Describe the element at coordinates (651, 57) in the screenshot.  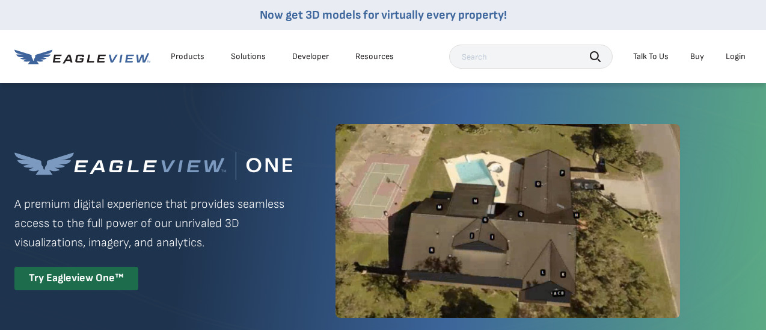
I see `div: Talk To Us` at that location.